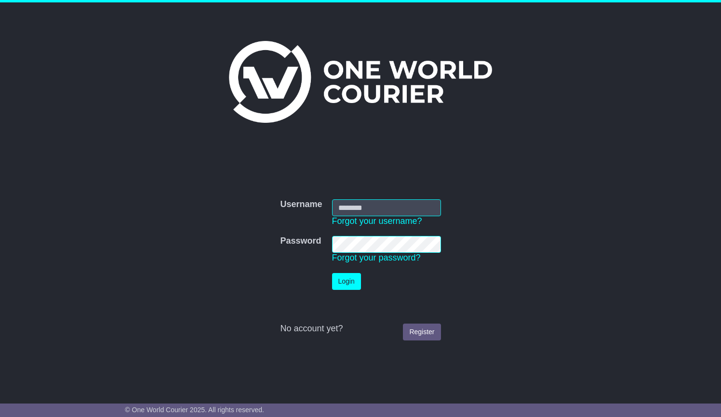  Describe the element at coordinates (422, 332) in the screenshot. I see `a: Register` at that location.